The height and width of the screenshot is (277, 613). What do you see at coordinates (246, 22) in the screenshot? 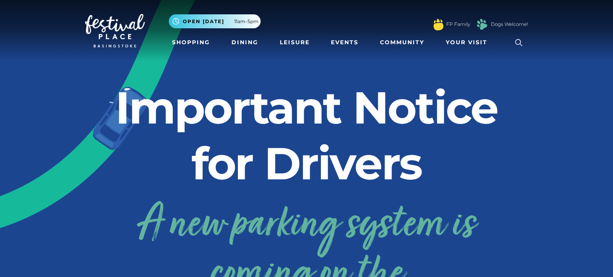
I see `span: 11am-5pm` at bounding box center [246, 22].